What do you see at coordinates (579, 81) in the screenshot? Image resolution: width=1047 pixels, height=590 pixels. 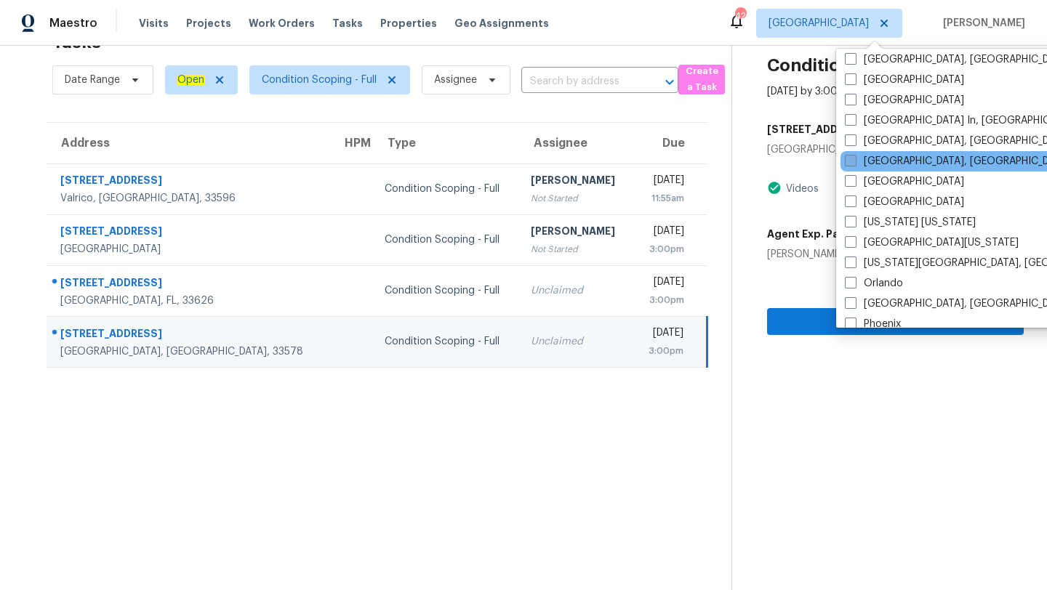 I see `input: Search by address` at bounding box center [579, 81].